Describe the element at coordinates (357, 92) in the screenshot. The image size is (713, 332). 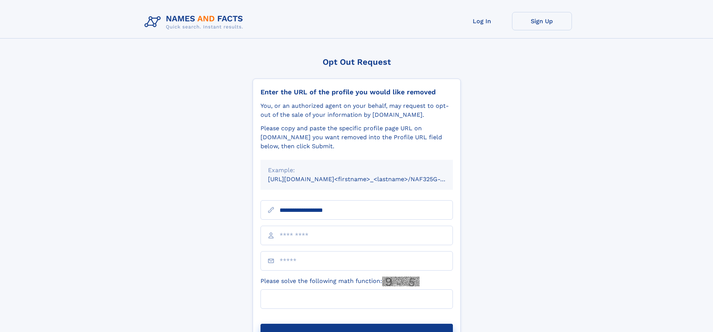
I see `div: Enter the URL of the profile you would like removed` at that location.